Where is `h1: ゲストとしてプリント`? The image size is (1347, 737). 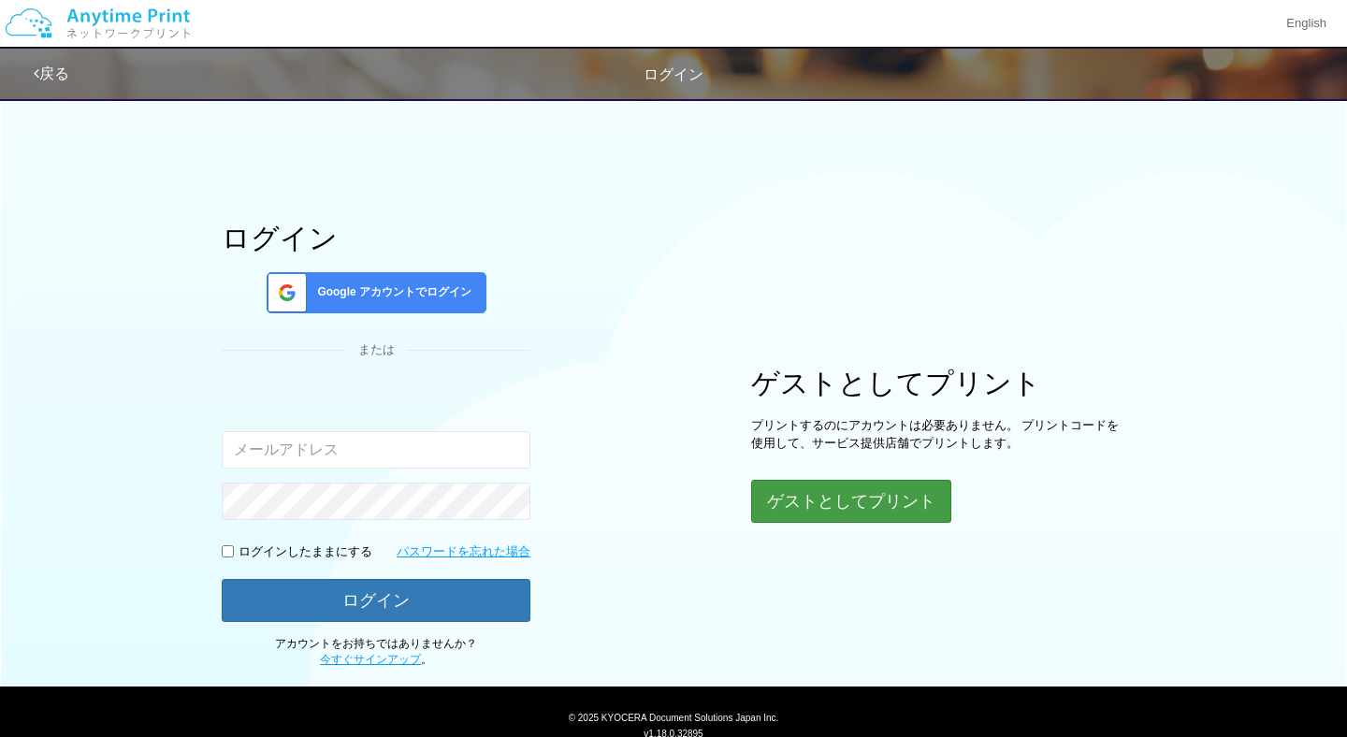 h1: ゲストとしてプリント is located at coordinates (938, 383).